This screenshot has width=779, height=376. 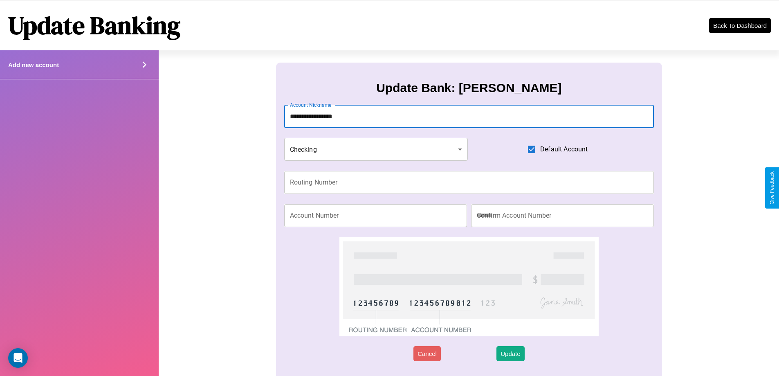 I want to click on button: Cancel, so click(x=427, y=354).